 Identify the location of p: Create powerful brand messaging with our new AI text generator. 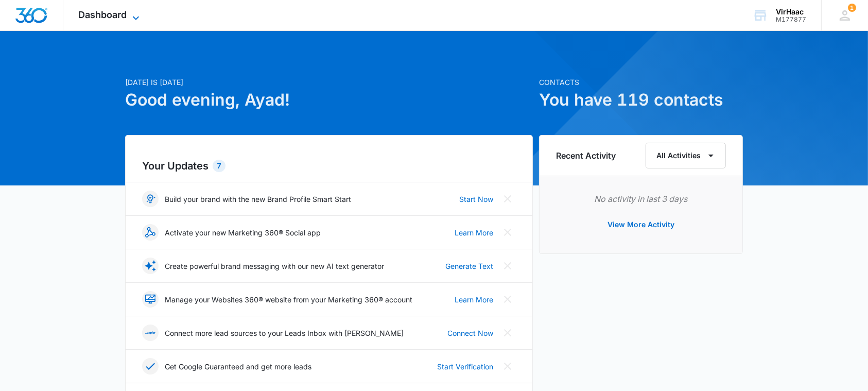
(274, 266).